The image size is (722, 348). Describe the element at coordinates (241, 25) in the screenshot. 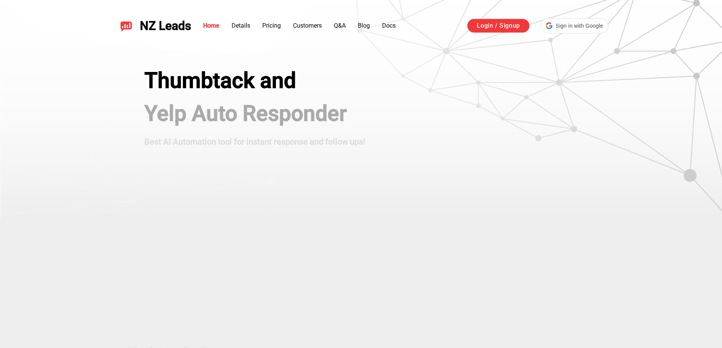

I see `a: Details` at that location.